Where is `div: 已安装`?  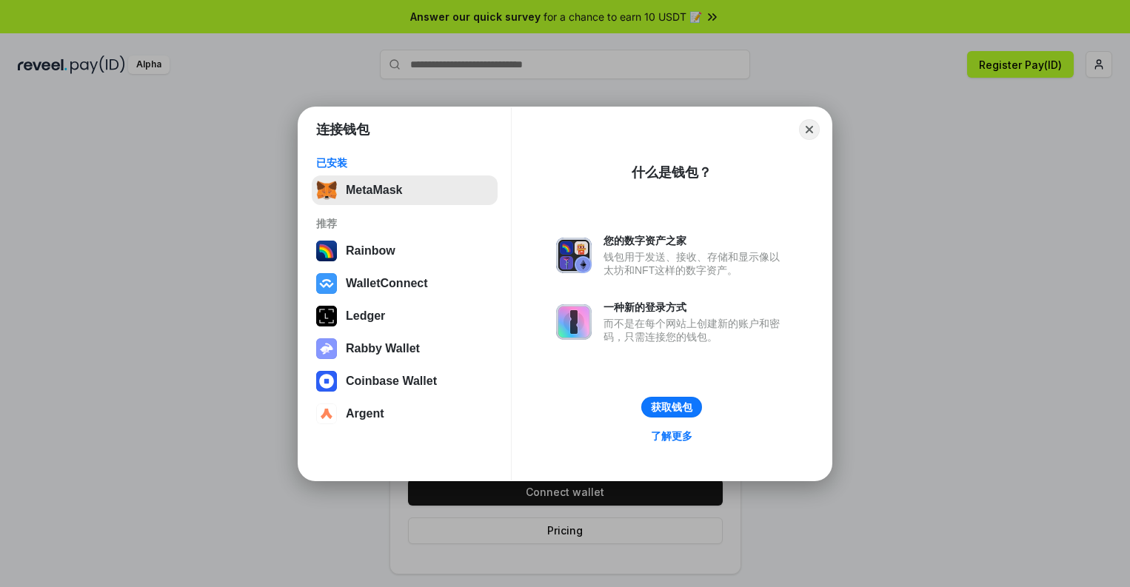
div: 已安装 is located at coordinates (404, 163).